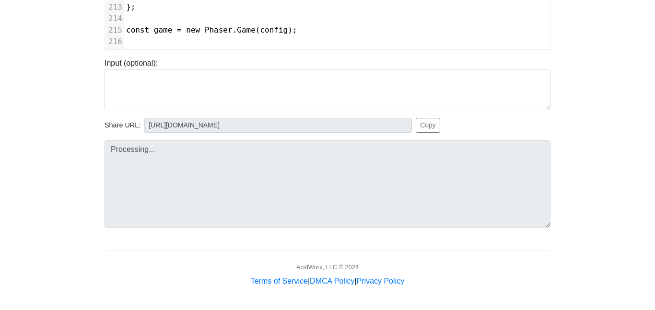 The width and height of the screenshot is (655, 310). Describe the element at coordinates (114, 7) in the screenshot. I see `div: 213` at that location.